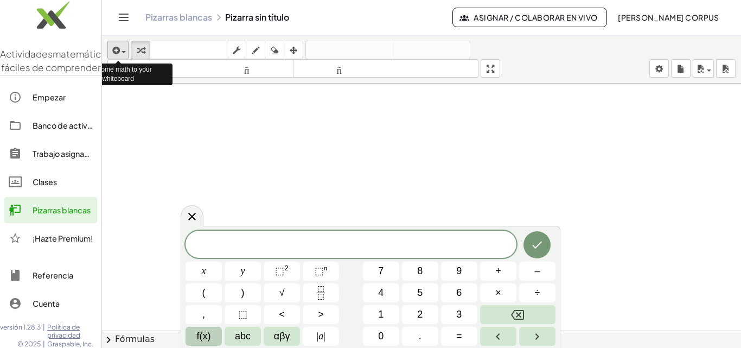  Describe the element at coordinates (498, 292) in the screenshot. I see `button: Times` at that location.